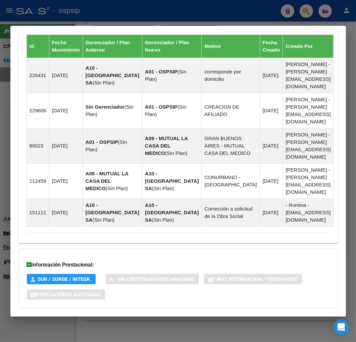  Describe the element at coordinates (152, 279) in the screenshot. I see `button: Sin Certificado Discapacidad` at that location.